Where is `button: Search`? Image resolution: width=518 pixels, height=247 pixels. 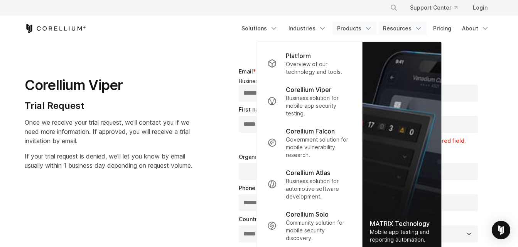 button: Search is located at coordinates (394, 8).